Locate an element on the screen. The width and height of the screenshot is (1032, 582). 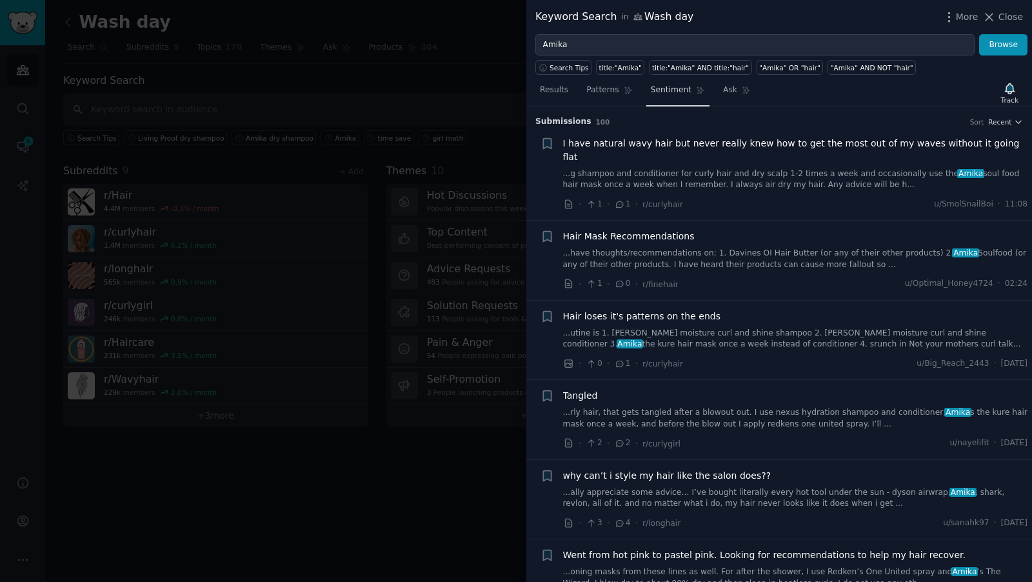
span: More is located at coordinates (966, 17).